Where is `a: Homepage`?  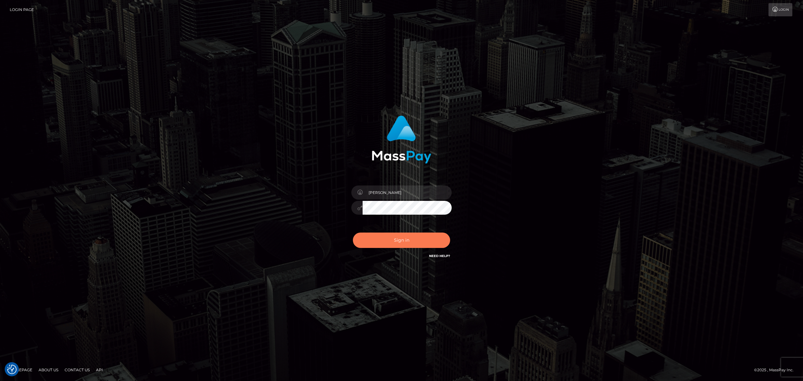 a: Homepage is located at coordinates (21, 369).